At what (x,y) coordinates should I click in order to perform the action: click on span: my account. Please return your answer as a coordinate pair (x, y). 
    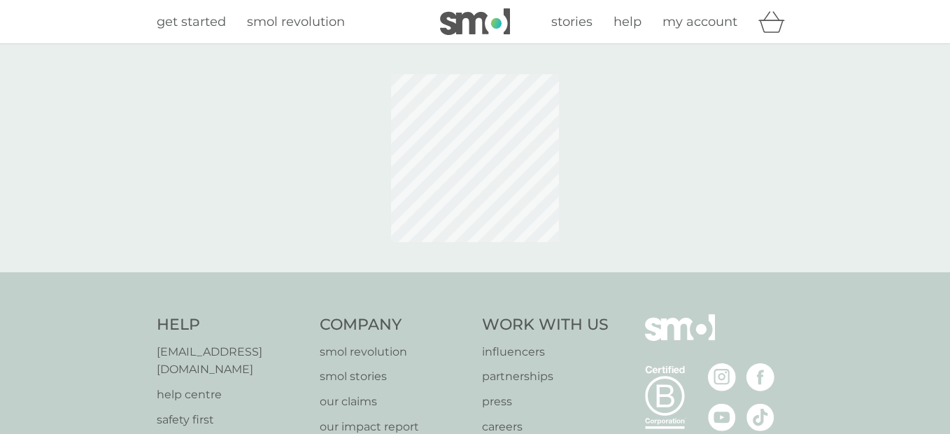
    Looking at the image, I should click on (699, 22).